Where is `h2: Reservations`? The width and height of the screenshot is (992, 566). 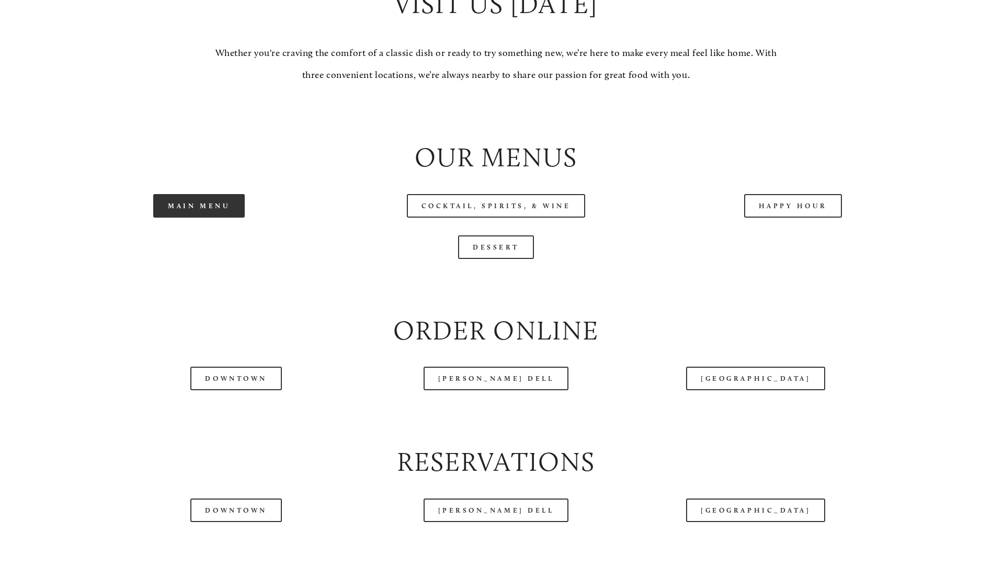
h2: Reservations is located at coordinates (495, 462).